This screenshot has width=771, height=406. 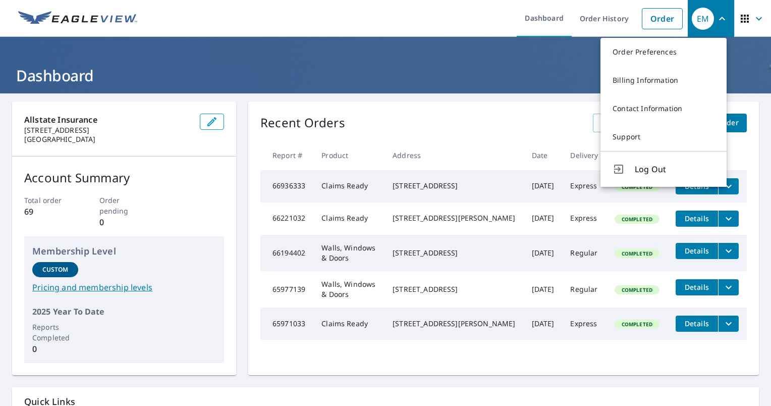 What do you see at coordinates (663, 137) in the screenshot?
I see `a: Support` at bounding box center [663, 137].